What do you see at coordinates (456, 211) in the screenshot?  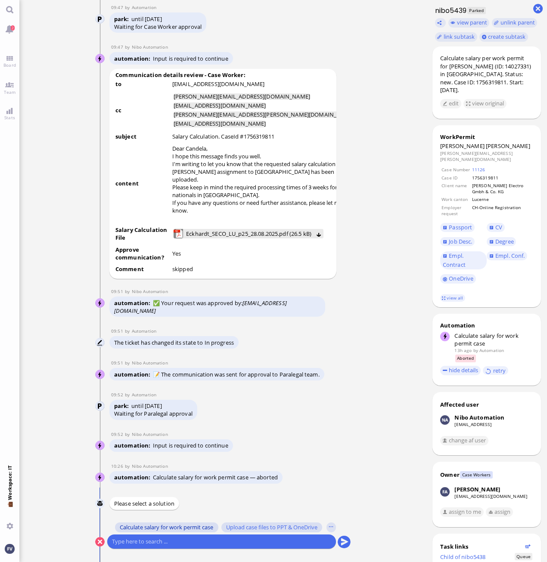 I see `td: Employer request` at bounding box center [456, 211].